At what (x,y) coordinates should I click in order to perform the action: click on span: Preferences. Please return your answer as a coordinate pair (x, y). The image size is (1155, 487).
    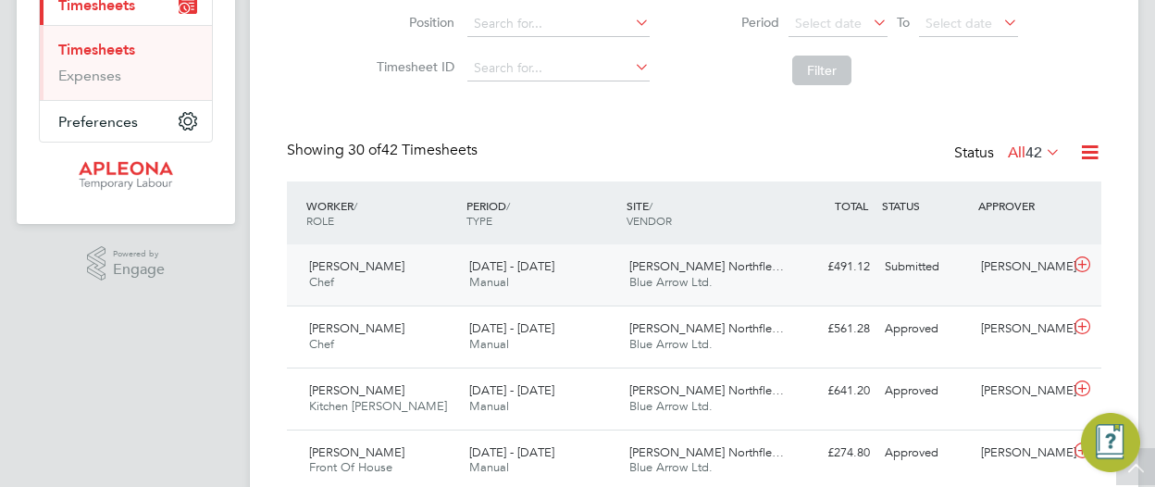
    Looking at the image, I should click on (98, 121).